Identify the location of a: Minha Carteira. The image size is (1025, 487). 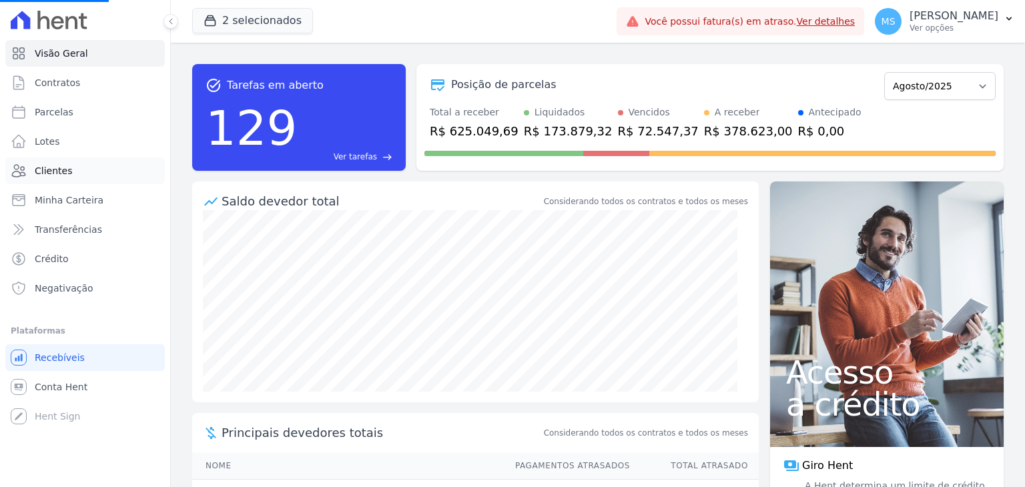
(85, 200).